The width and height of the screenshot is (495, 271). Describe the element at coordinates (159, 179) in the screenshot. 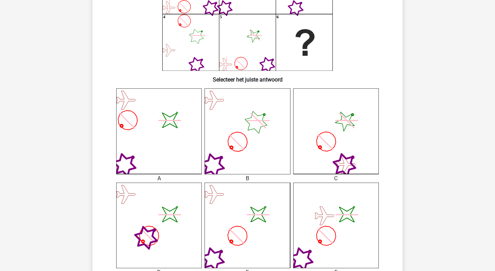

I see `div: A` at that location.